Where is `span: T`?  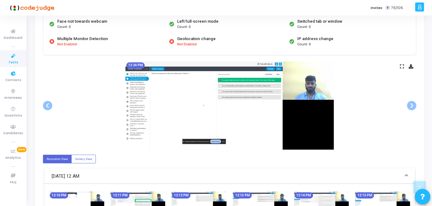
span: T is located at coordinates (387, 8).